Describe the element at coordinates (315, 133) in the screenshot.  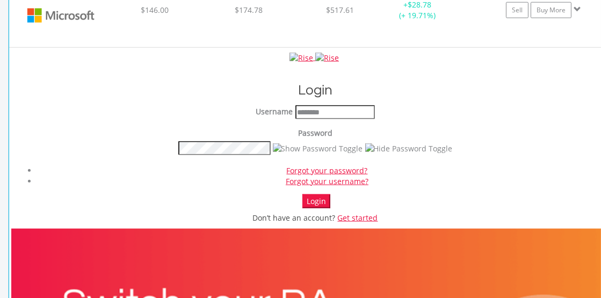
I see `label: Password` at that location.